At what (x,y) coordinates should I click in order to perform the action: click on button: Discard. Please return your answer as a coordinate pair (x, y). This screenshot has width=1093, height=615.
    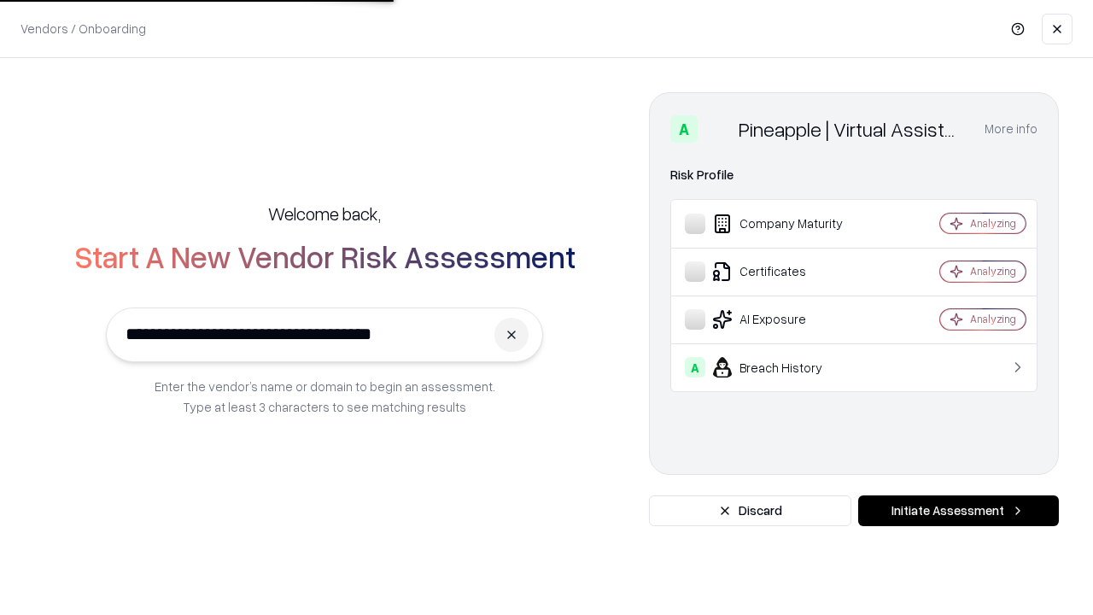
    Looking at the image, I should click on (750, 511).